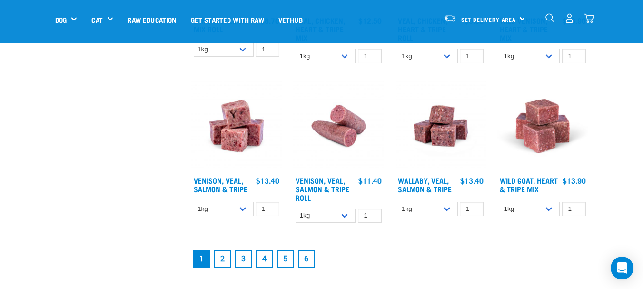 This screenshot has height=289, width=643. Describe the element at coordinates (569, 18) in the screenshot. I see `img: user.png` at that location.